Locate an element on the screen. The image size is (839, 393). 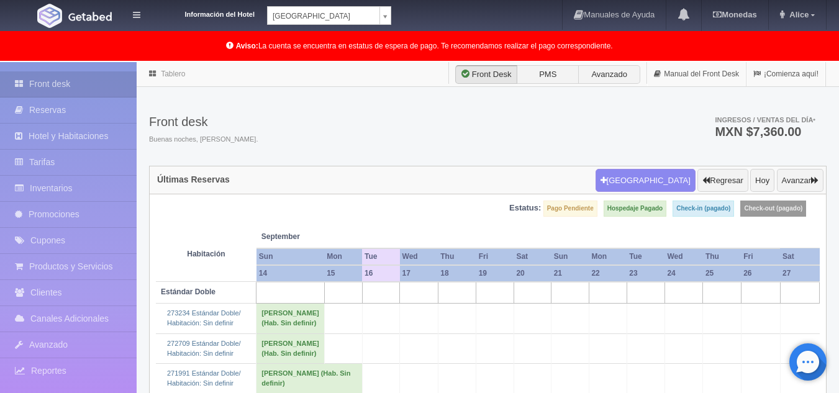
h3: MXN $7,360.00 is located at coordinates (765, 132).